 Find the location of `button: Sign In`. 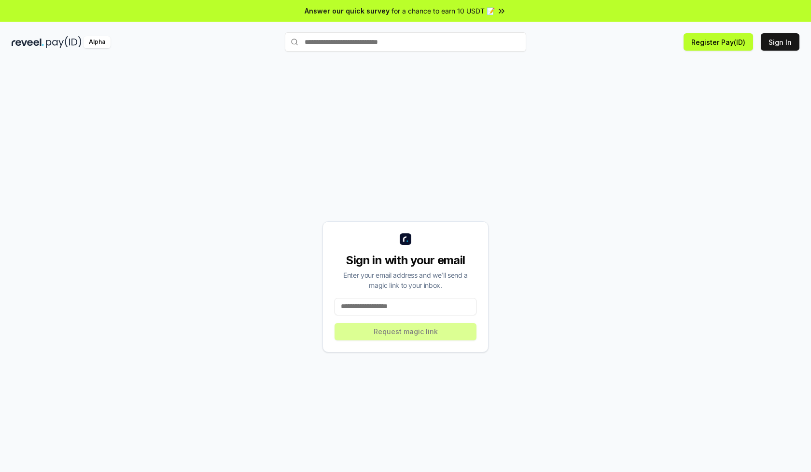

button: Sign In is located at coordinates (780, 42).